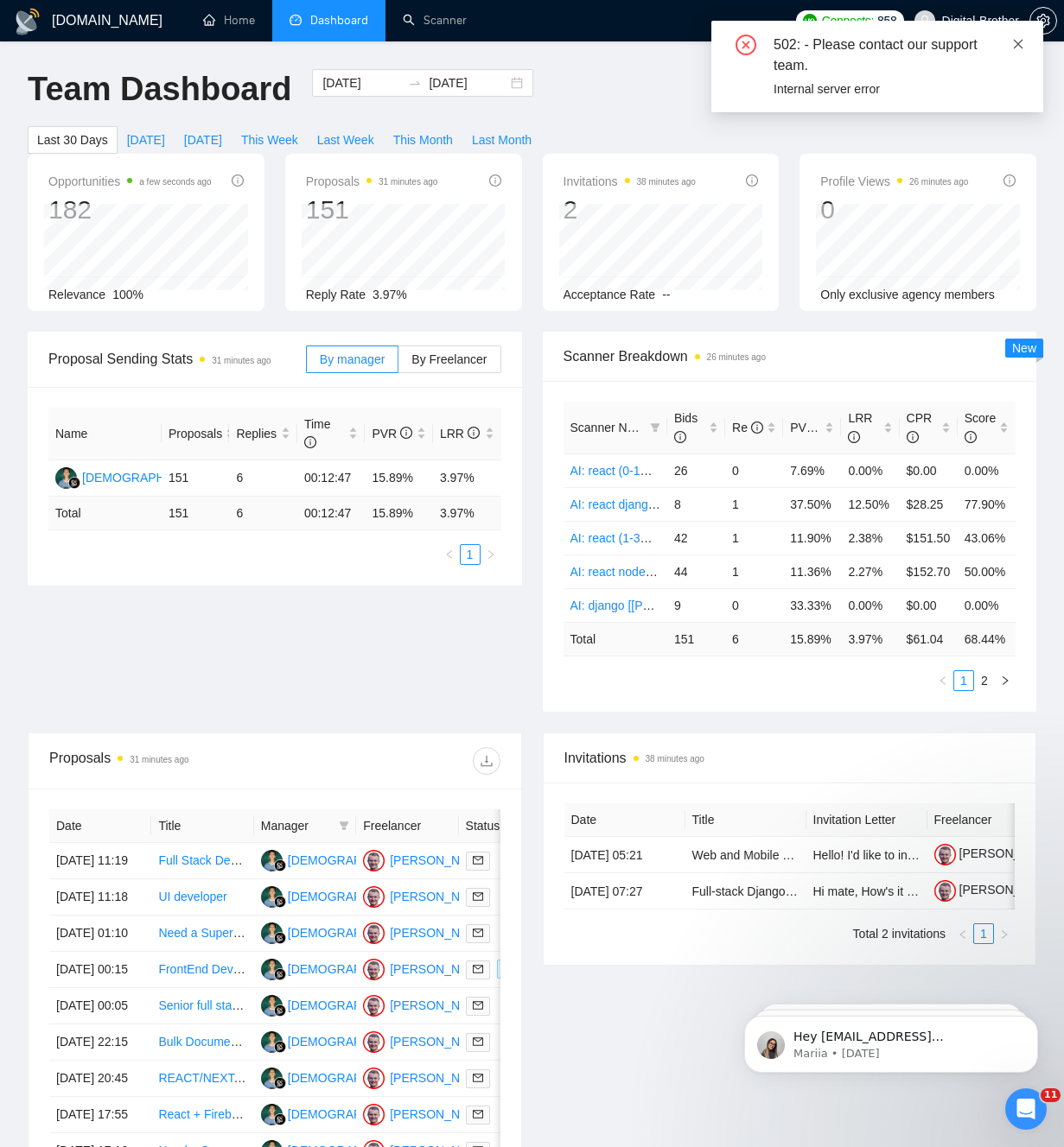 This screenshot has width=1064, height=1147. What do you see at coordinates (695, 639) in the screenshot?
I see `td: 151` at bounding box center [695, 639].